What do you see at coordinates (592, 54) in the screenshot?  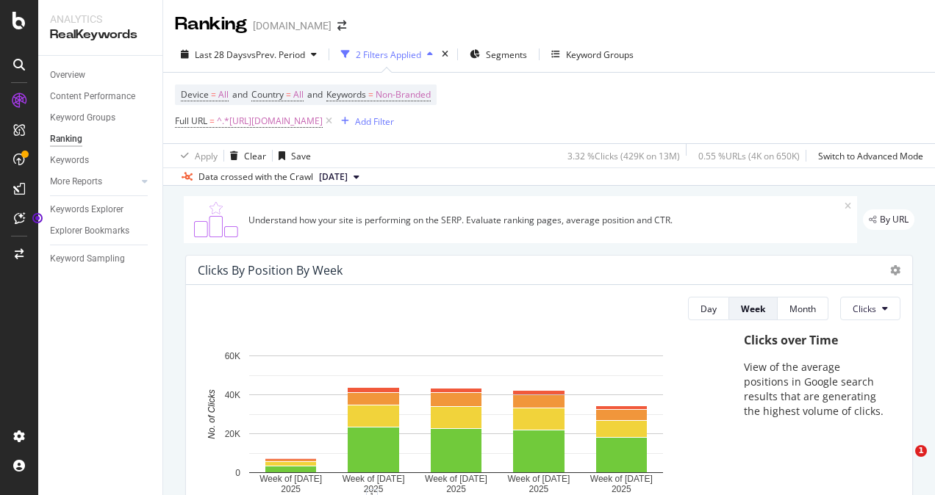 I see `button: Keyword Groups` at bounding box center [592, 54].